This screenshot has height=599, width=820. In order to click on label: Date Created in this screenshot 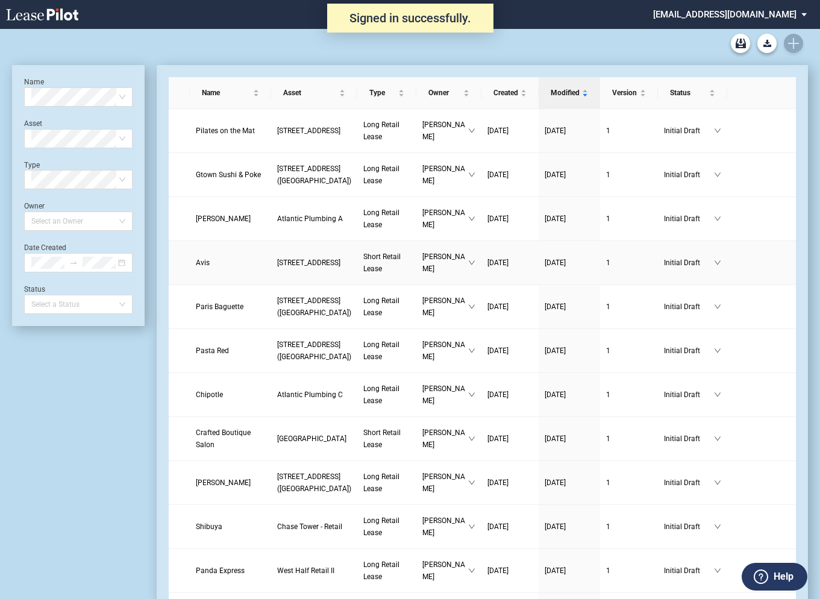, I will do `click(45, 248)`.